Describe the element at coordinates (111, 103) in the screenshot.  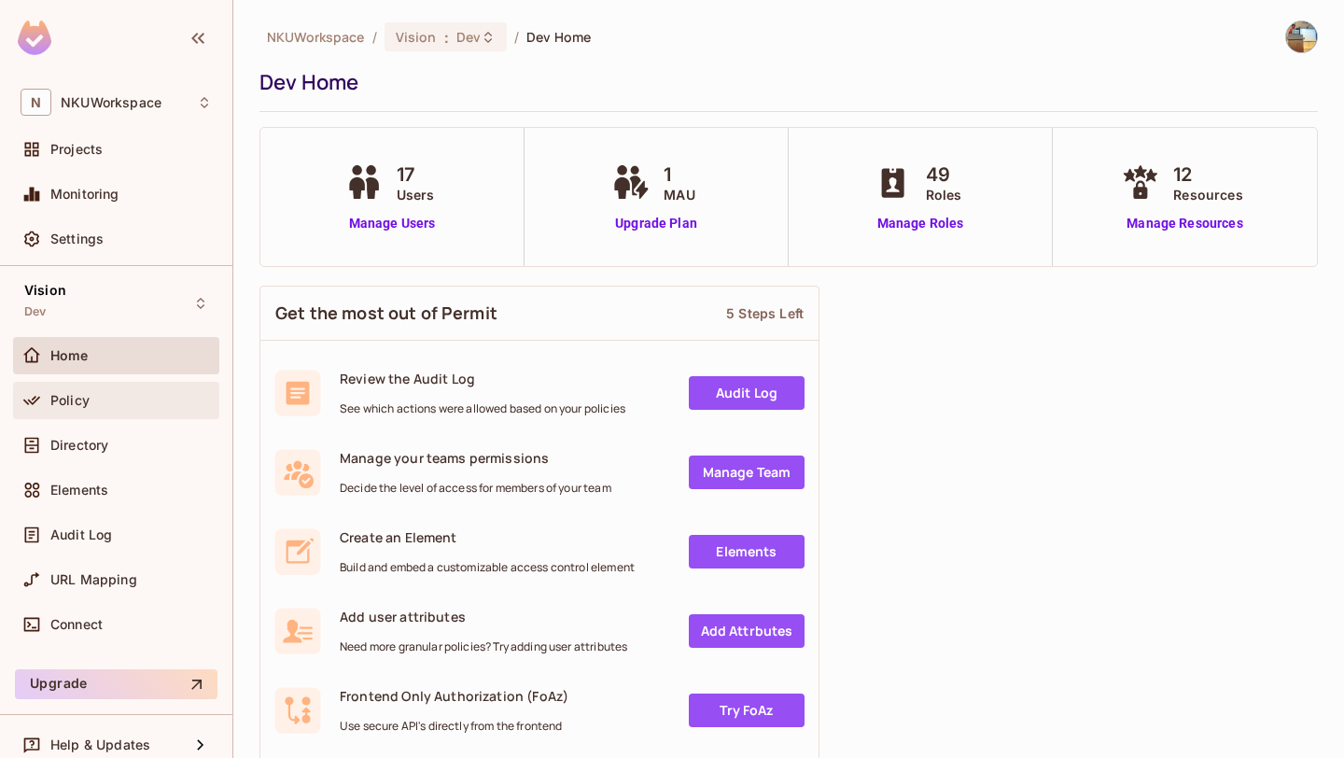
I see `span: Workspace: NKUWorkspace` at that location.